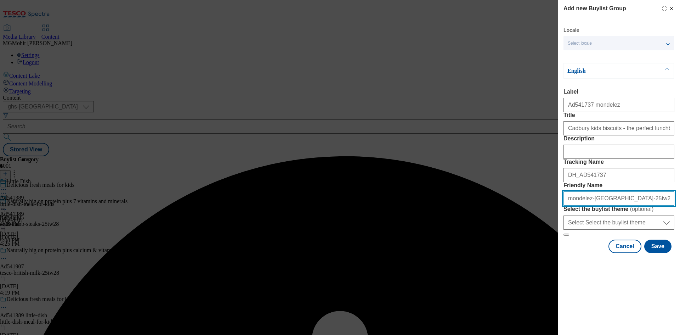 This screenshot has height=335, width=680. I want to click on label: Title, so click(619, 115).